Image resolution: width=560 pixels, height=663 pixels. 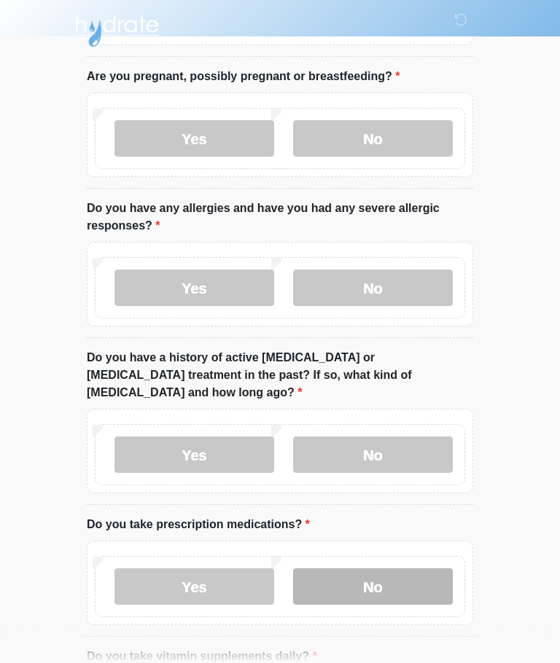 I want to click on img: Hydrate IV Bar - Arcadia Logo, so click(x=117, y=29).